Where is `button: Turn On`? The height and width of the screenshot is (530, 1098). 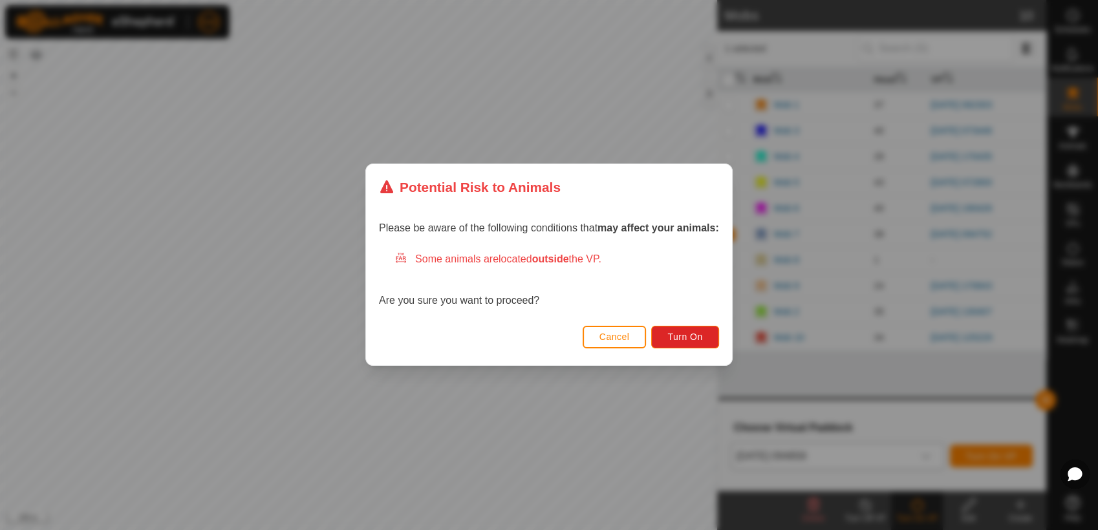 button: Turn On is located at coordinates (685, 337).